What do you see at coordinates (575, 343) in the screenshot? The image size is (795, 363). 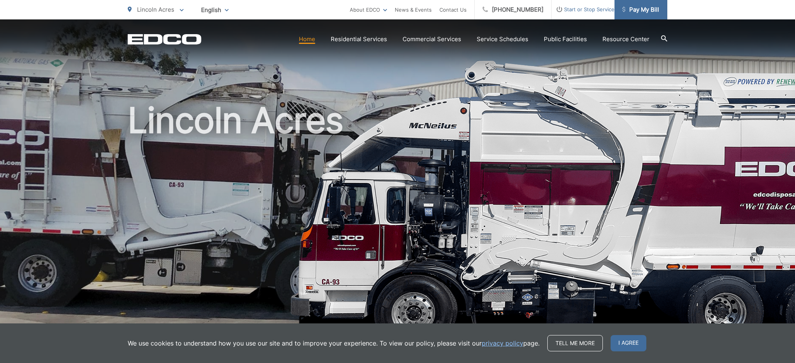 I see `a: Tell me more` at bounding box center [575, 343].